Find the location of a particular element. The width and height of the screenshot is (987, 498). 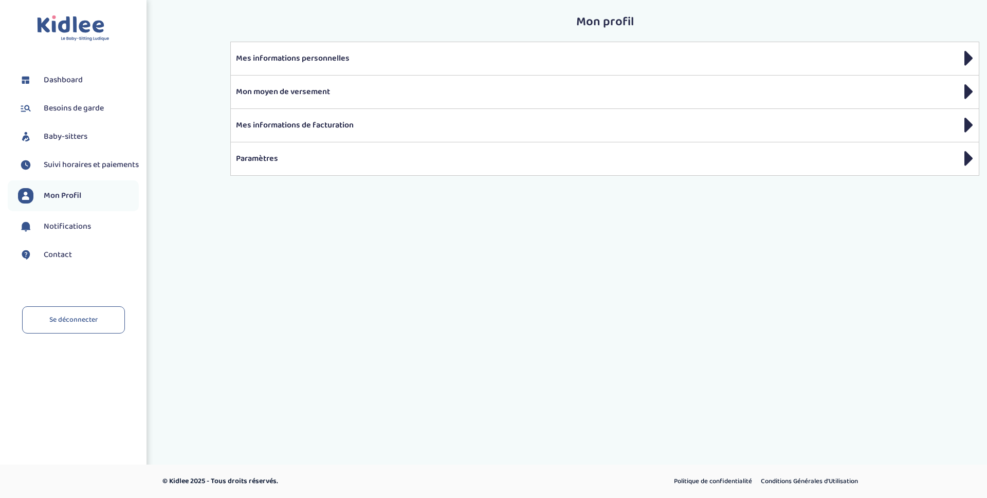

img: contact.svg is located at coordinates (26, 255).